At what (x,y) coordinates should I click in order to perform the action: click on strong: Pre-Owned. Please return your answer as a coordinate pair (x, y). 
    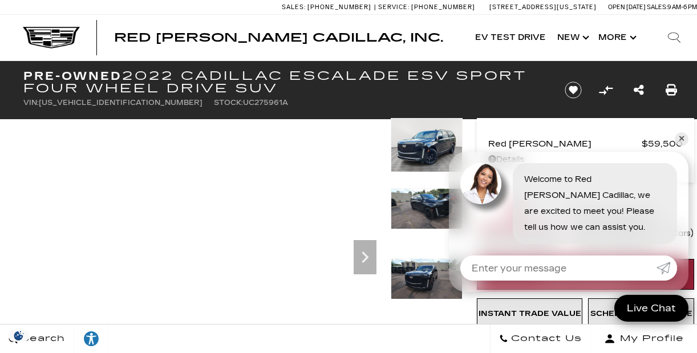
    Looking at the image, I should click on (72, 76).